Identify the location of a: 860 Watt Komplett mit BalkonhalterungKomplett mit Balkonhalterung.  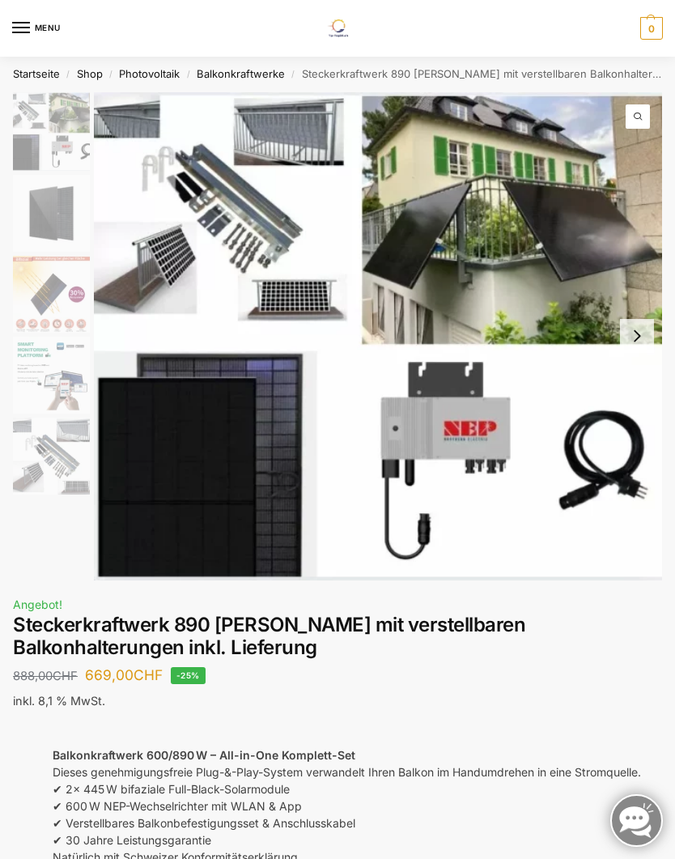
(378, 337).